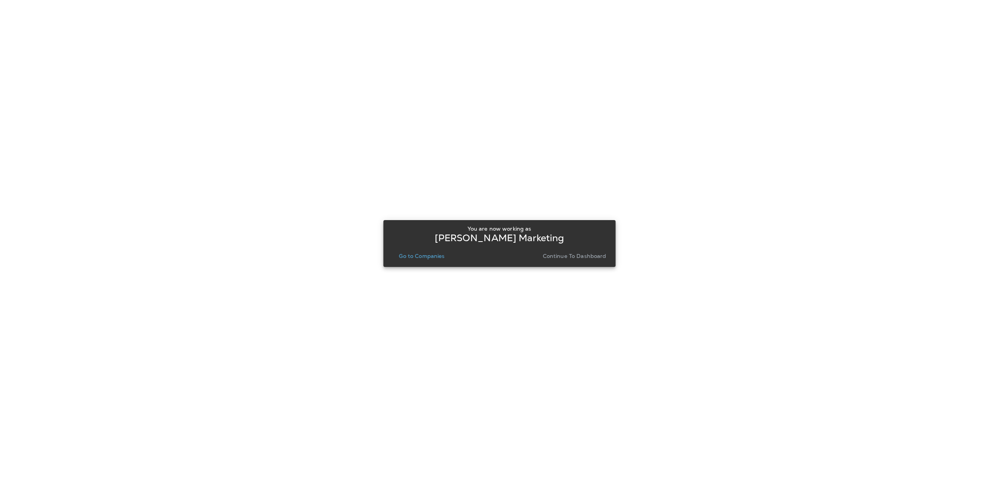 This screenshot has width=999, height=496. I want to click on p: Continue to Dashboard, so click(574, 256).